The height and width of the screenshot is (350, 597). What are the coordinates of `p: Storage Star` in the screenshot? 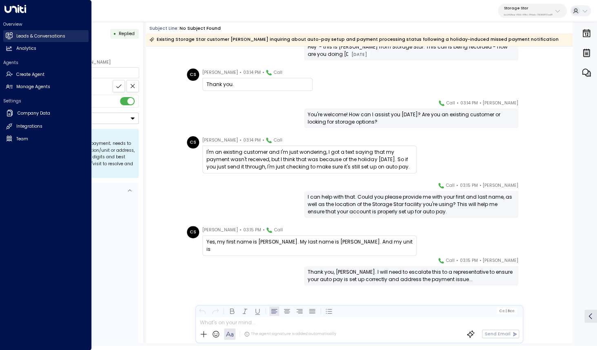 It's located at (528, 8).